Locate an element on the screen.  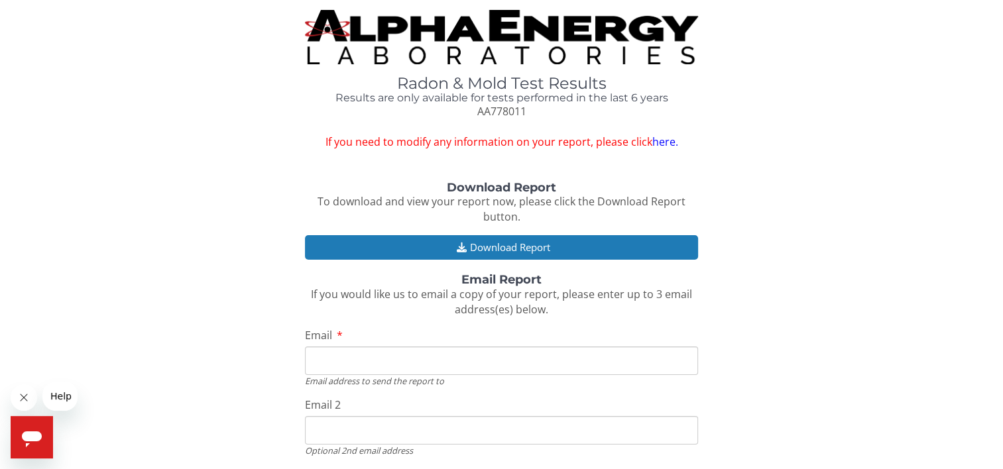
span: To download and view your report now, please click the Download Report button. is located at coordinates (501, 209).